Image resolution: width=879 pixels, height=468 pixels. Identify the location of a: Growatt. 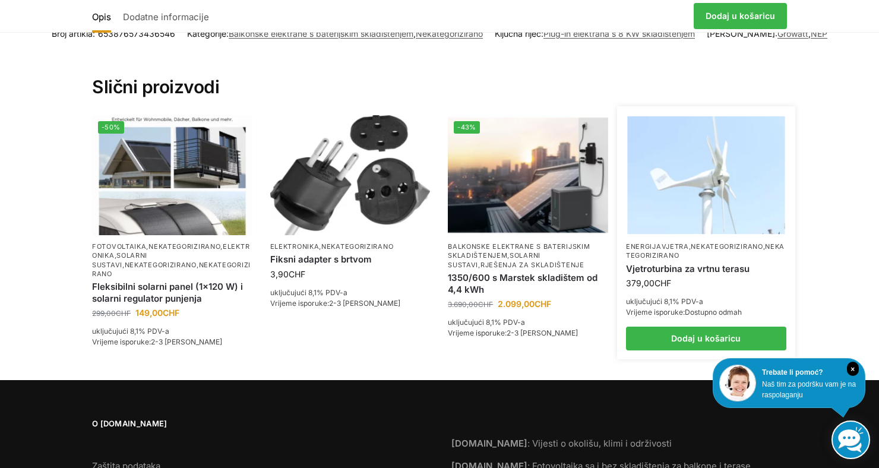
(793, 33).